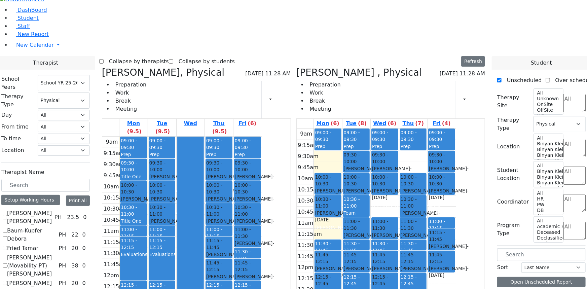 The width and height of the screenshot is (587, 289). What do you see at coordinates (548, 226) in the screenshot?
I see `option: Academic Support` at bounding box center [548, 226].